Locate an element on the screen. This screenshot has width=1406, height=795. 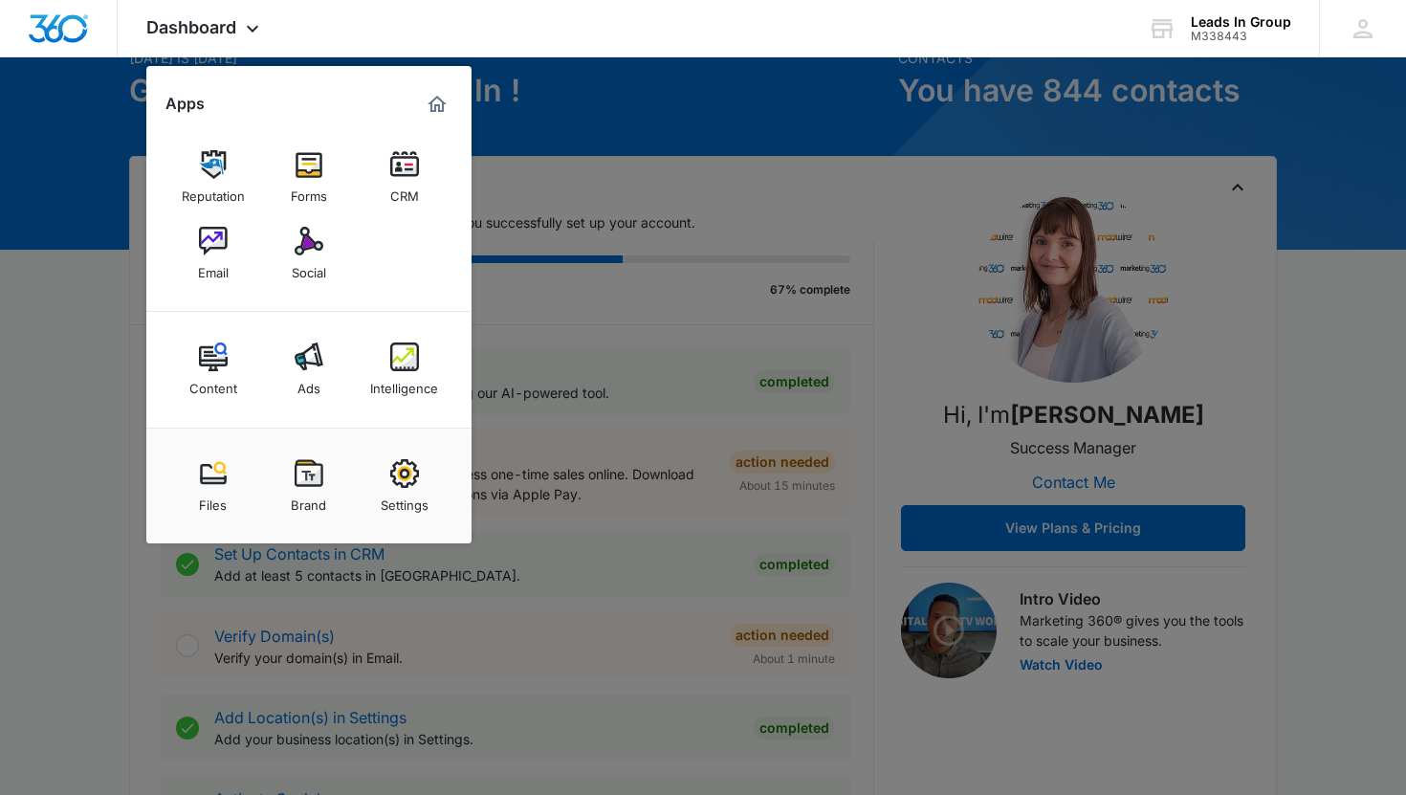
a: Files is located at coordinates (213, 486).